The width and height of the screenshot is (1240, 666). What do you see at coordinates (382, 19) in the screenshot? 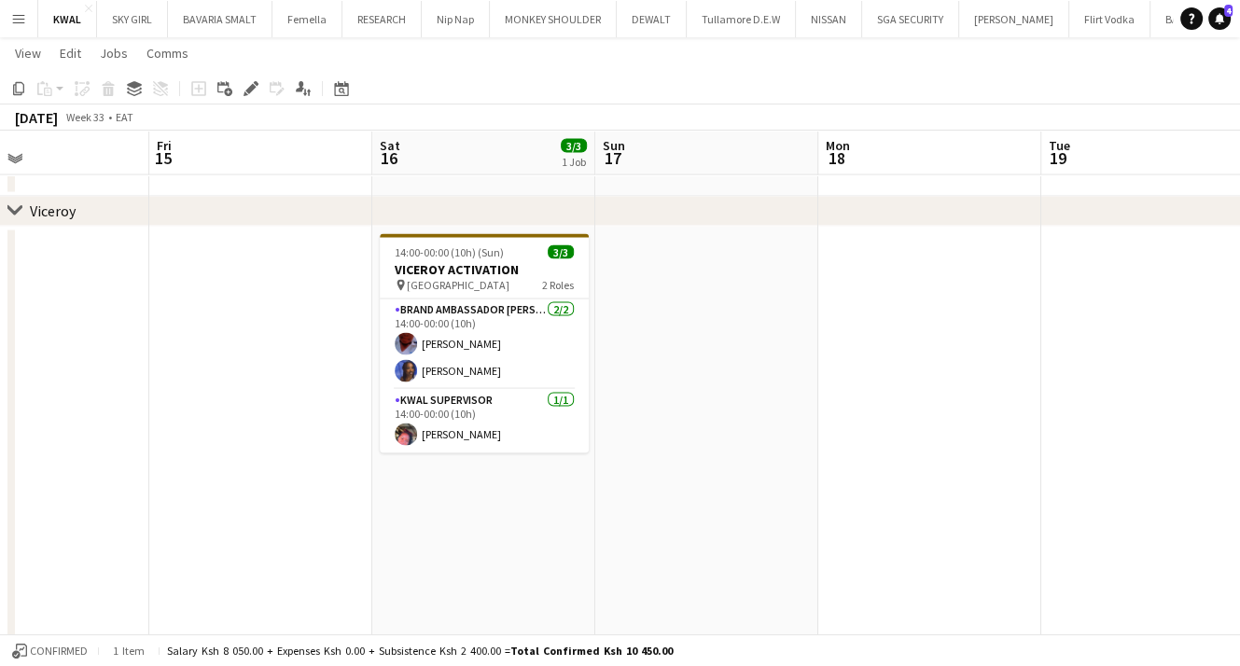
I see `button: RESEARCH` at bounding box center [382, 19].